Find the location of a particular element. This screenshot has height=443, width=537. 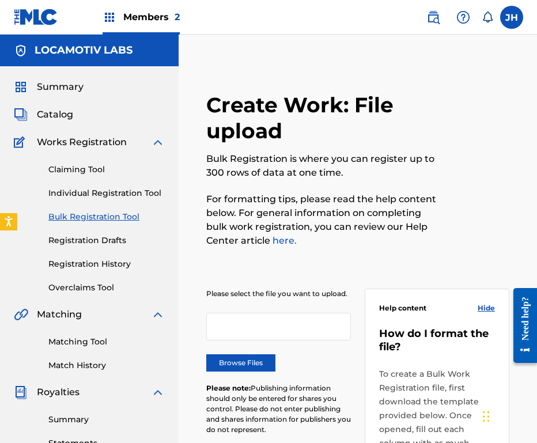

div: Open Resource Center is located at coordinates (20, 47).